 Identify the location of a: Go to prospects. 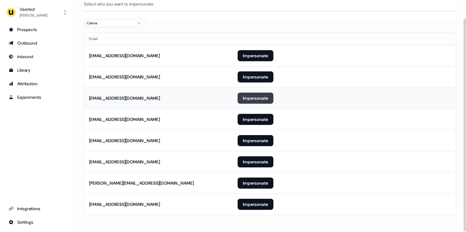
(37, 30).